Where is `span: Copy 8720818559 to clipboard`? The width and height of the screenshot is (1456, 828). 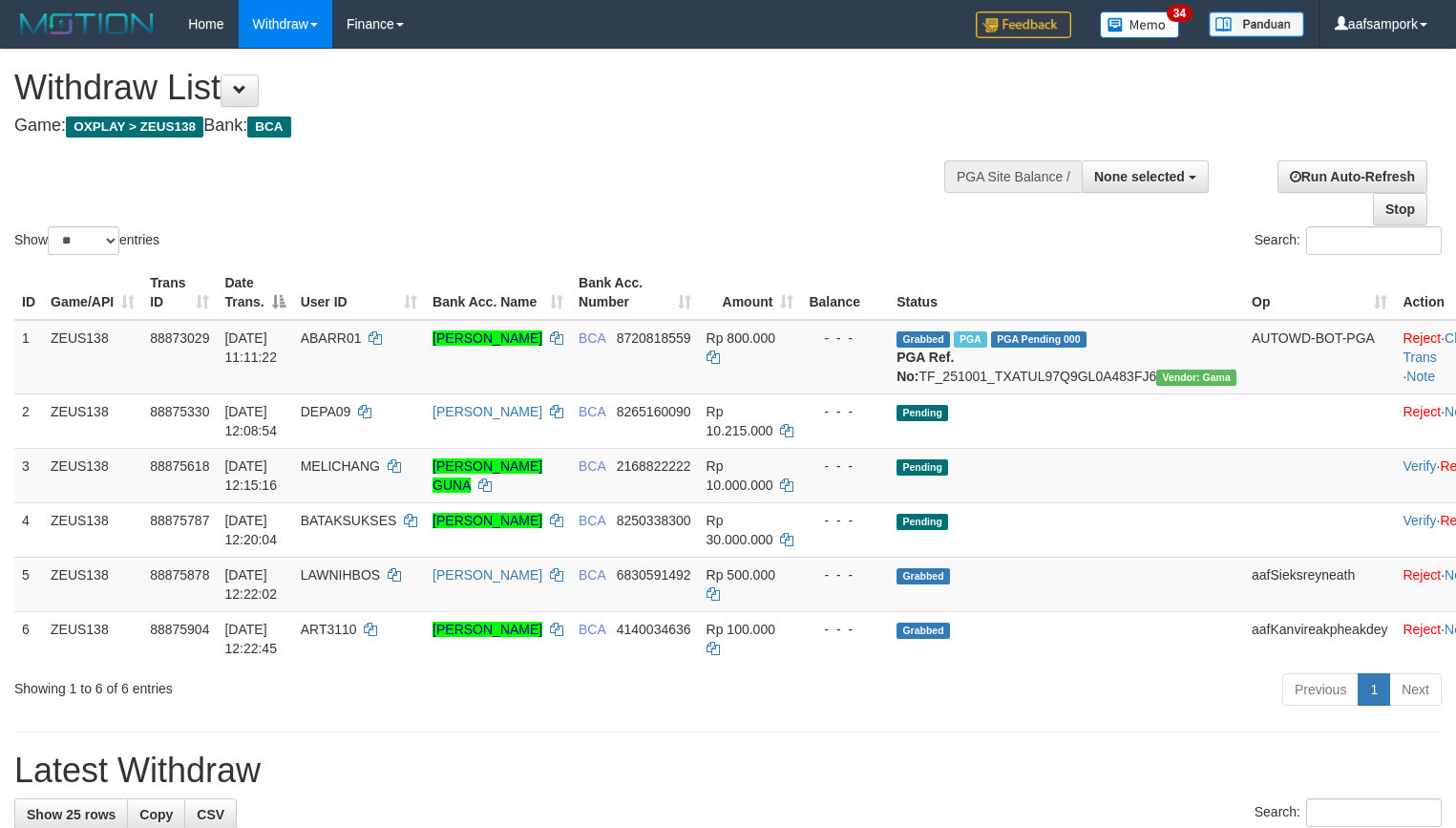
span: Copy 8720818559 to clipboard is located at coordinates (654, 338).